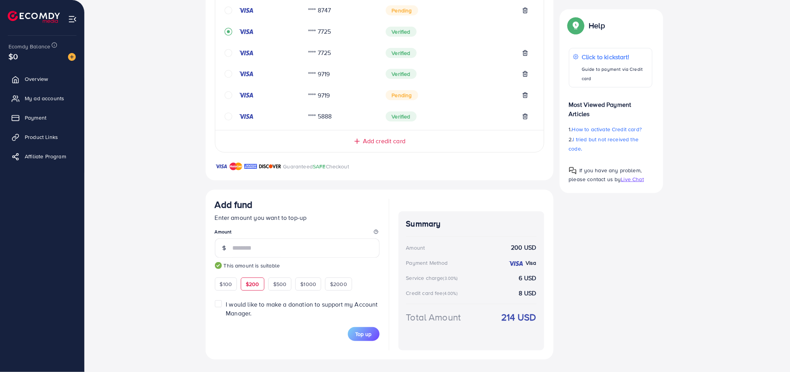 This screenshot has width=790, height=372. Describe the element at coordinates (607, 129) in the screenshot. I see `span: How to activate Credit card?` at that location.